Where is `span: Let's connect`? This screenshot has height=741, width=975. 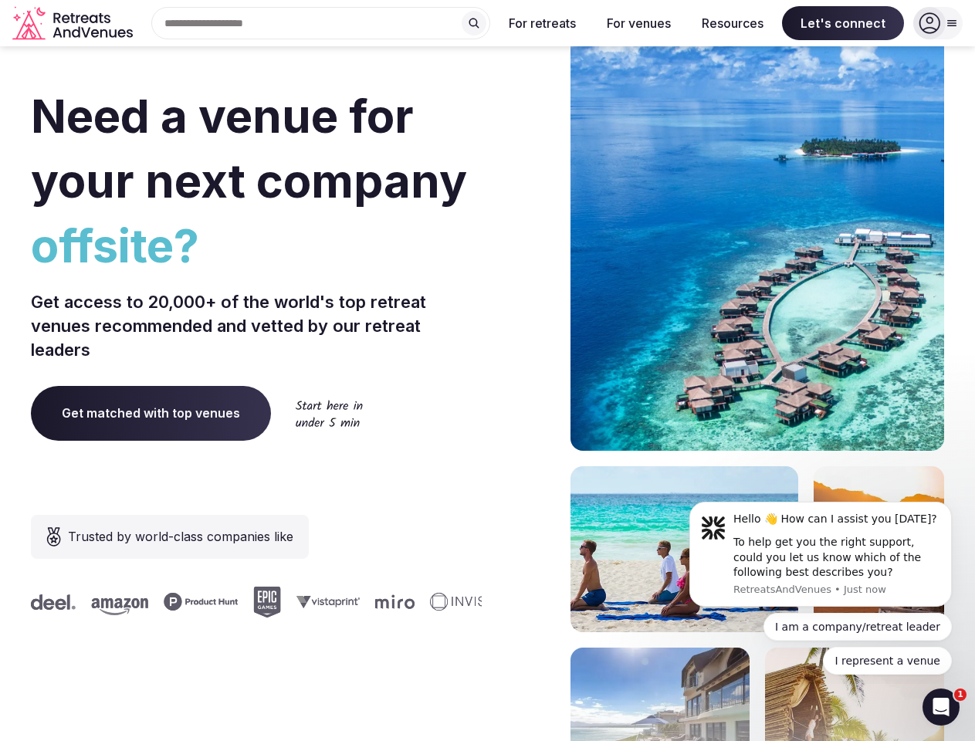 span: Let's connect is located at coordinates (843, 23).